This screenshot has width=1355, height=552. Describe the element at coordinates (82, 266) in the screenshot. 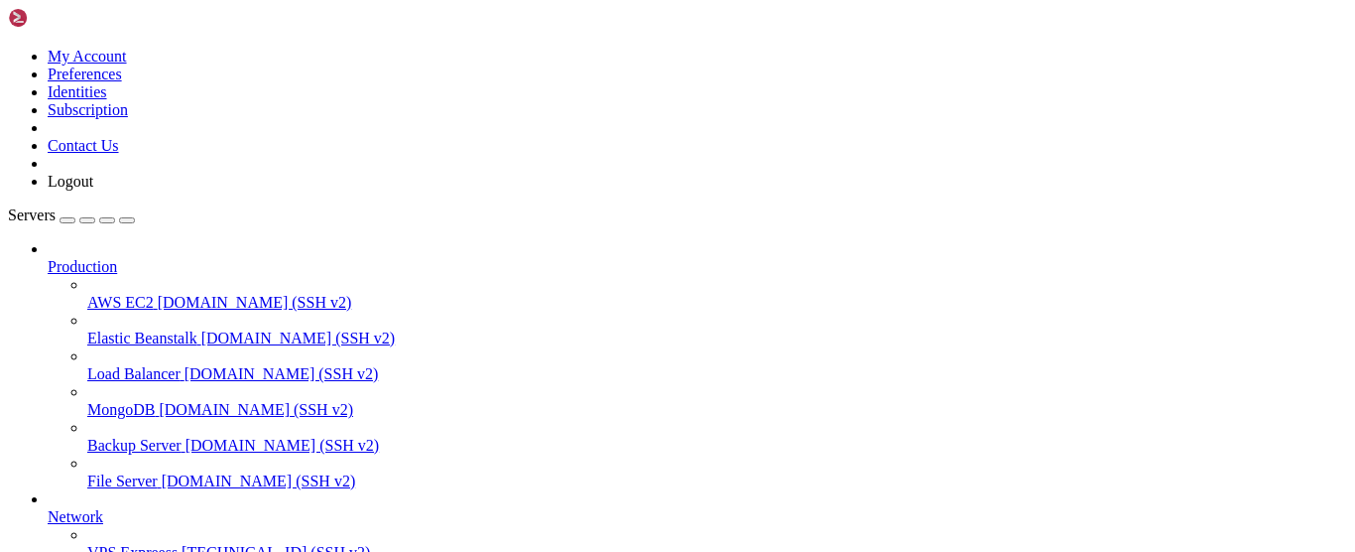

I see `span: Production` at that location.